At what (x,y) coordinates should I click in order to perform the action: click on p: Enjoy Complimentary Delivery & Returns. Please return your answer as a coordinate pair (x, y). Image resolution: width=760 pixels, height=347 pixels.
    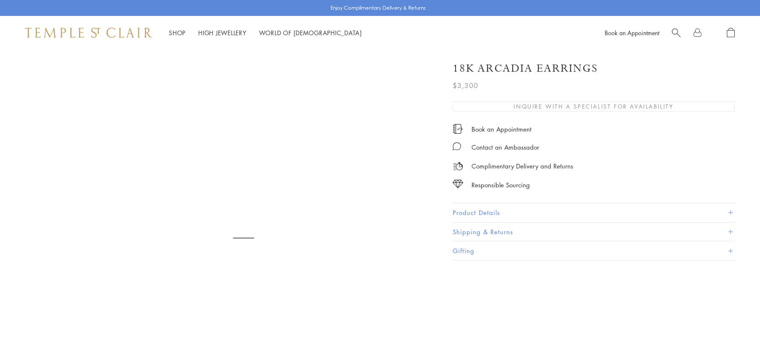
    Looking at the image, I should click on (378, 8).